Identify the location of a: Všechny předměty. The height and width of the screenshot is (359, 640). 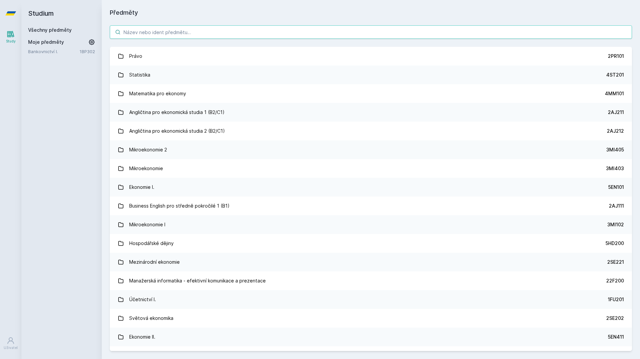
(50, 30).